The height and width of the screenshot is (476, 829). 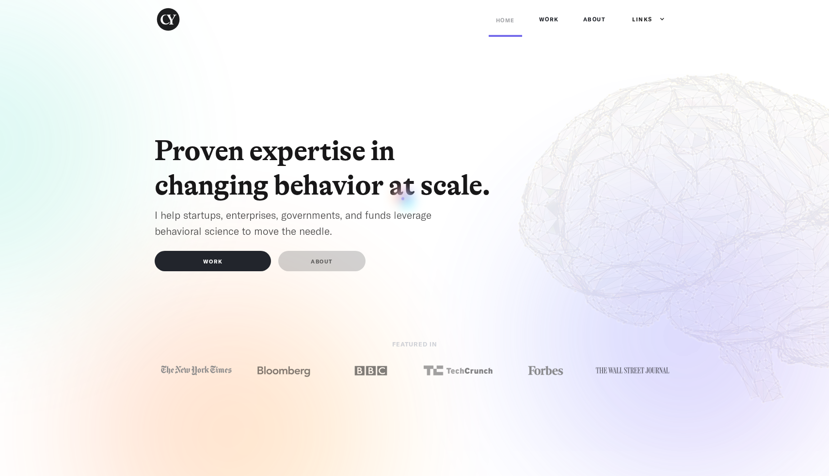 I want to click on h1: Proven expertise in changing behavior at scale., so click(x=329, y=168).